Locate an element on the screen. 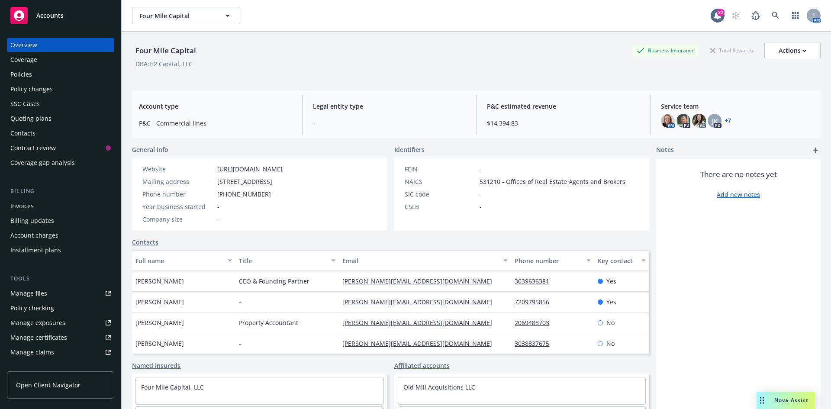 This screenshot has width=831, height=409. a: Policy changes is located at coordinates (61, 89).